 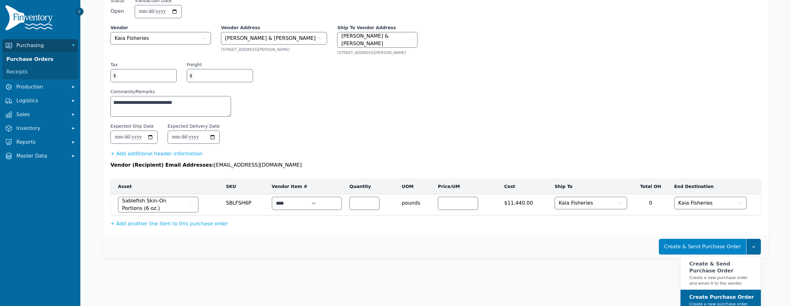 I want to click on th: End Destination, so click(x=710, y=186).